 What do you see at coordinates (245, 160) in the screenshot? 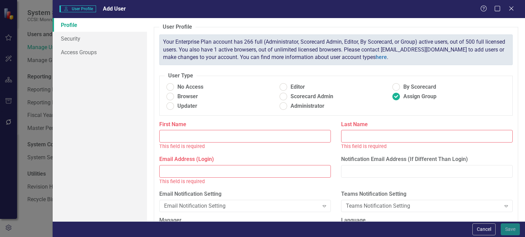
I see `label: Email Address (Login)` at bounding box center [245, 160].